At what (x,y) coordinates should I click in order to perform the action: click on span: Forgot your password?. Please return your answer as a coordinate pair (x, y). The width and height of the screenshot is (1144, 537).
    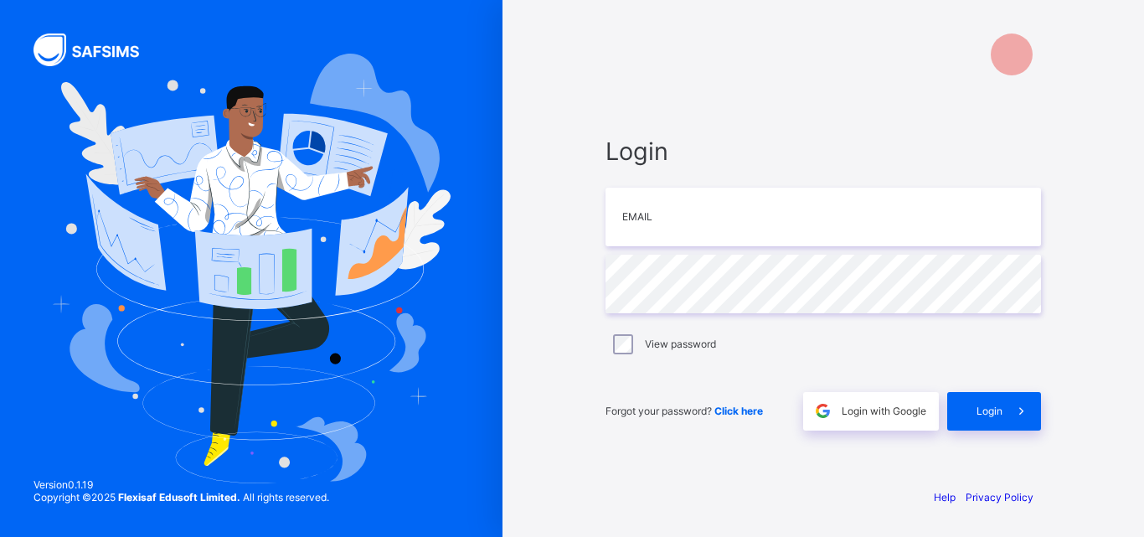
    Looking at the image, I should click on (684, 410).